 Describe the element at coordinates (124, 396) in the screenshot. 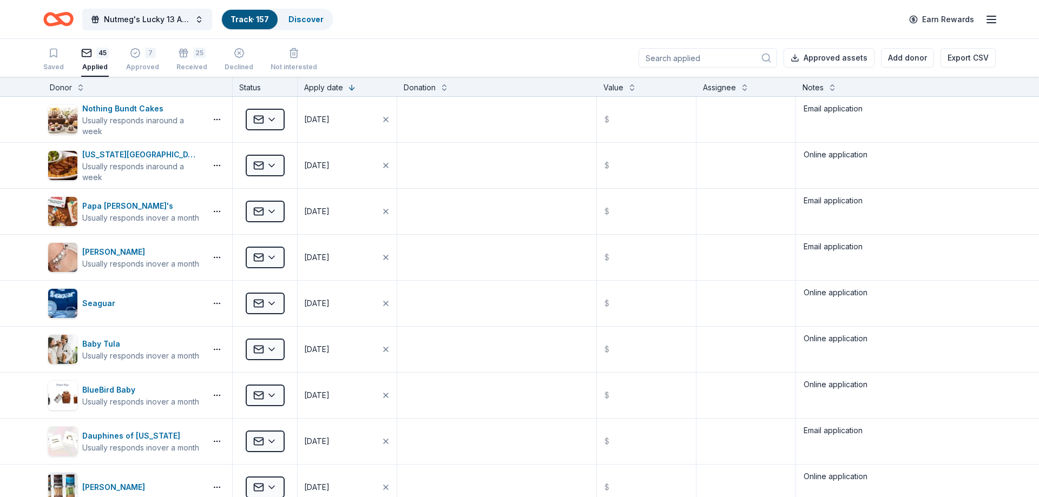

I see `button: Image for BlueBird BabyBlueBird BabyUsually responds inover a month` at that location.